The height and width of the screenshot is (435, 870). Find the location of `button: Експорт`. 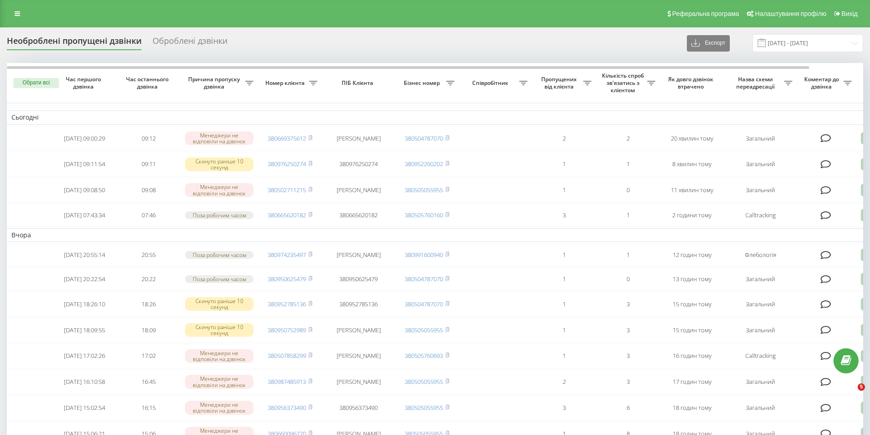

button: Експорт is located at coordinates (709, 43).